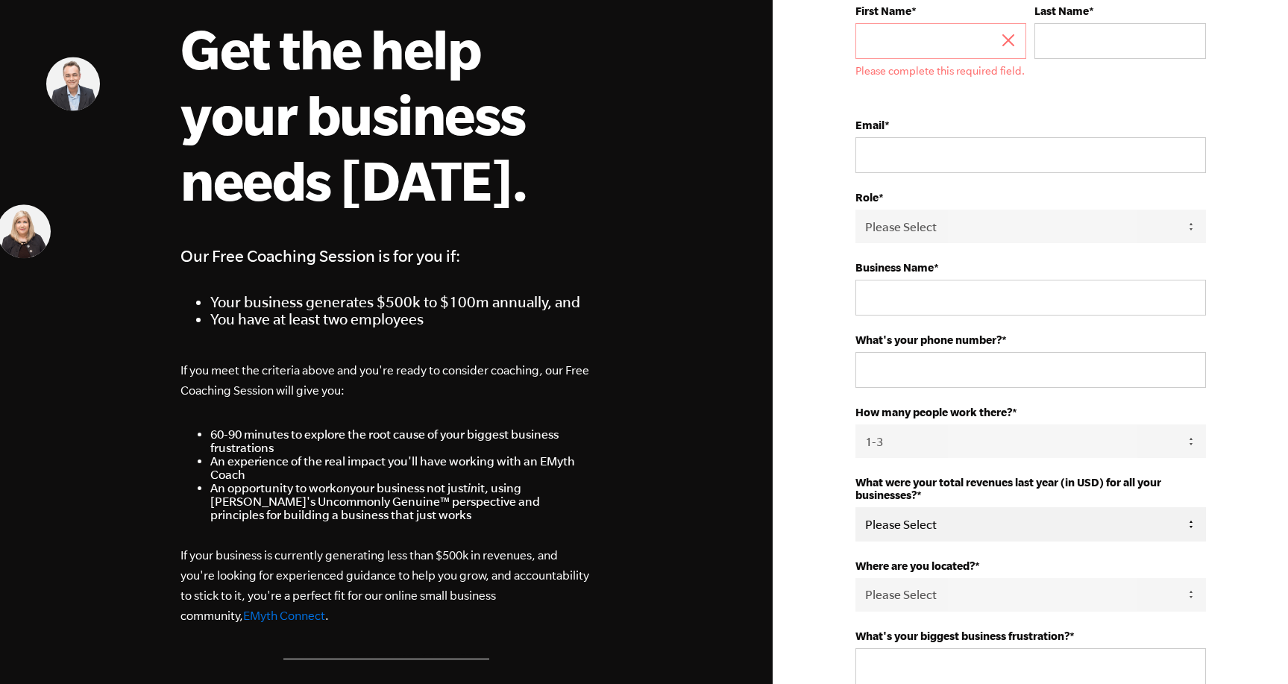 This screenshot has width=1288, height=684. What do you see at coordinates (1250, 648) in the screenshot?
I see `div: Chat Widget` at bounding box center [1250, 648].